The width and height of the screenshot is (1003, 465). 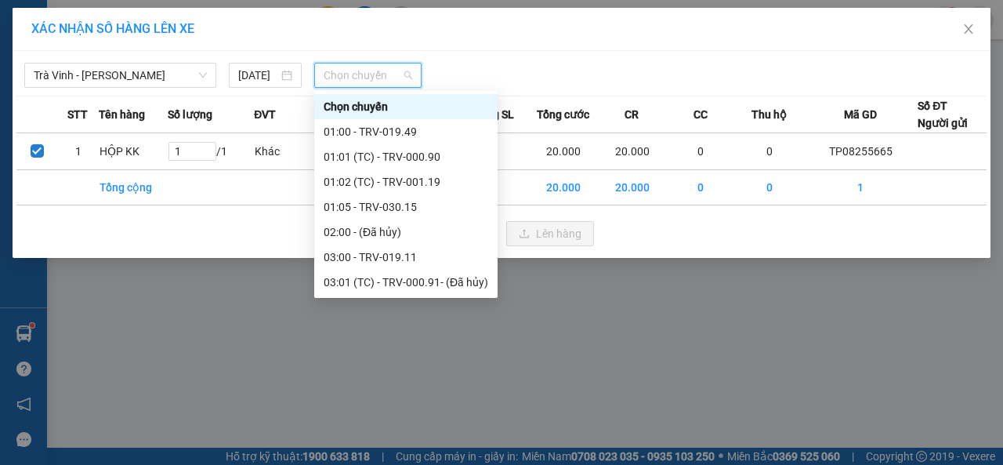 What do you see at coordinates (406, 132) in the screenshot?
I see `div: 01:00 - TRV-019.49` at bounding box center [406, 132].